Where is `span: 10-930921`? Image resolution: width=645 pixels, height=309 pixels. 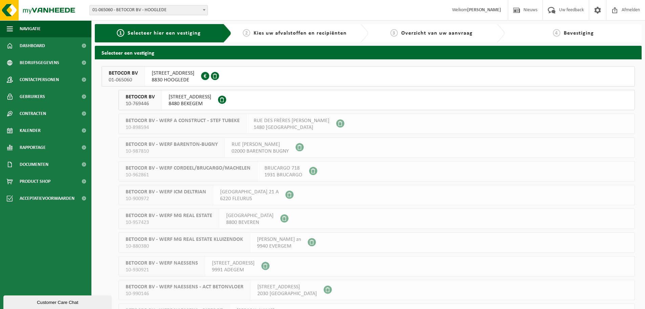
span: 10-930921 is located at coordinates (162, 270).